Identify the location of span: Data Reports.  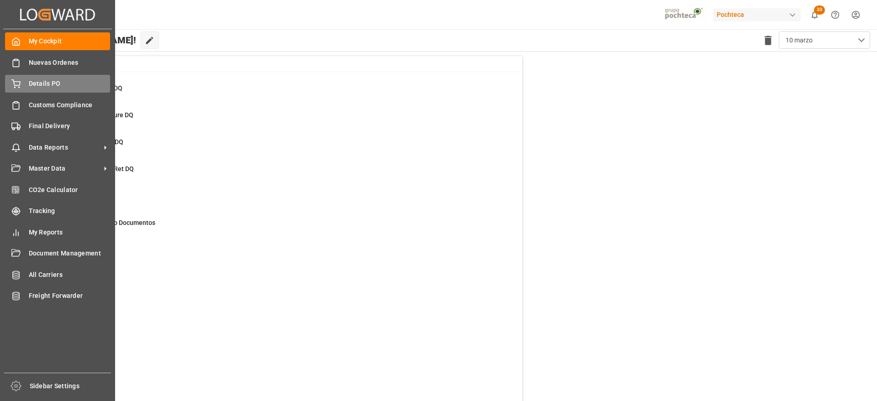
(65, 148).